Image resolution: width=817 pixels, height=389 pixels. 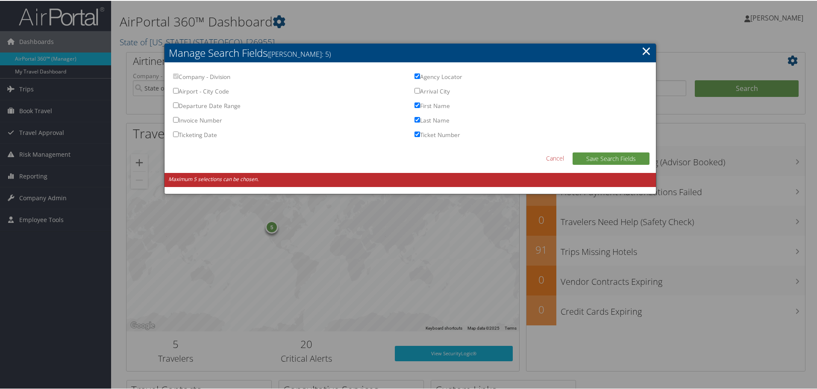 I want to click on label: Arrival City, so click(x=432, y=93).